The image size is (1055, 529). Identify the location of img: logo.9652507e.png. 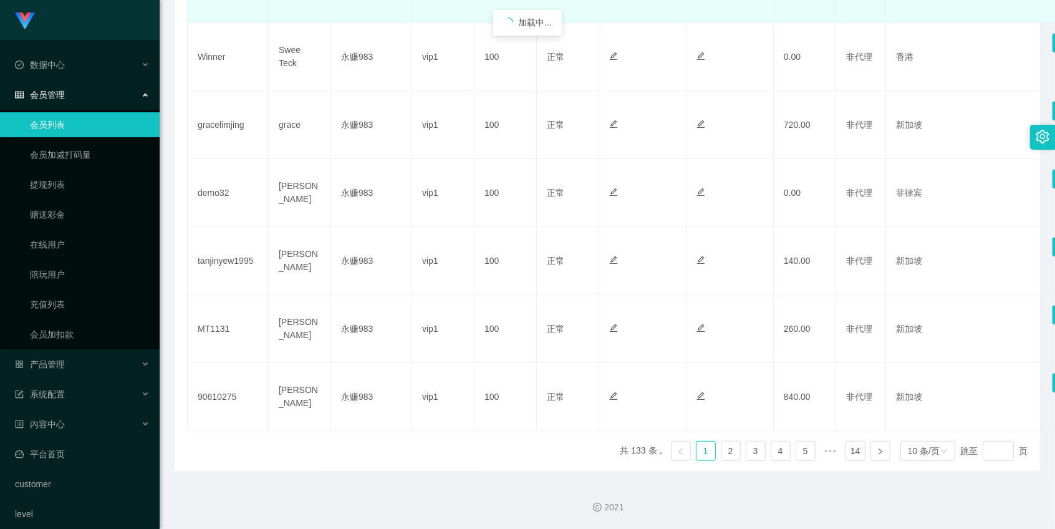
(25, 21).